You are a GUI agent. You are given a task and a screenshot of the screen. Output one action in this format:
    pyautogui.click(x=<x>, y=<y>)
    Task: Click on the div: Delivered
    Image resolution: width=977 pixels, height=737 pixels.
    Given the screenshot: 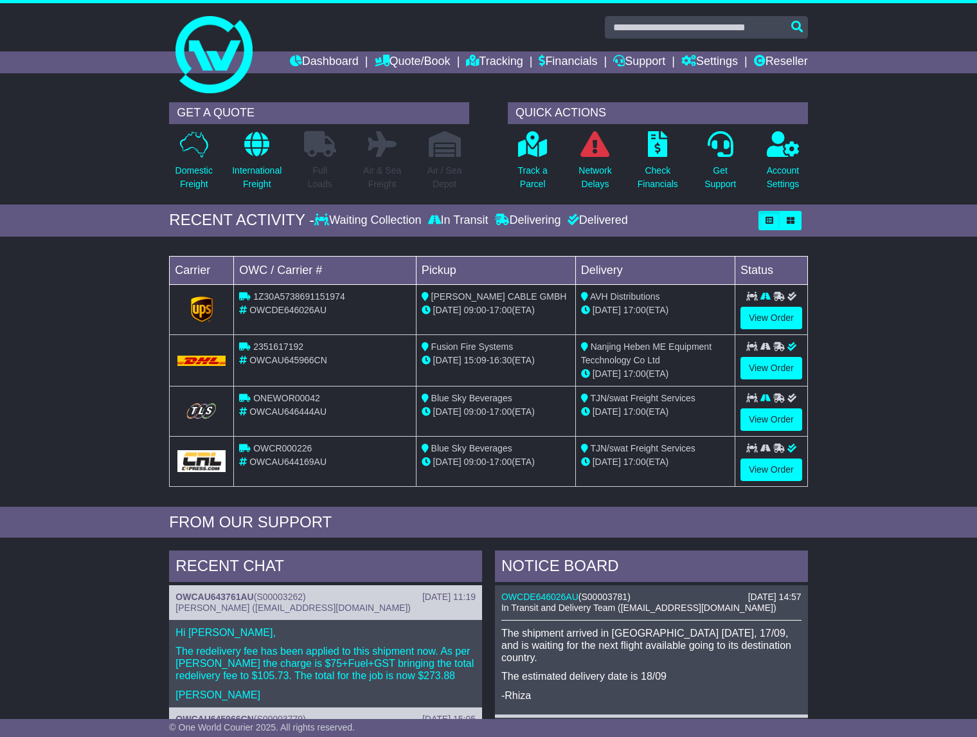 What is the action you would take?
    pyautogui.click(x=596, y=220)
    